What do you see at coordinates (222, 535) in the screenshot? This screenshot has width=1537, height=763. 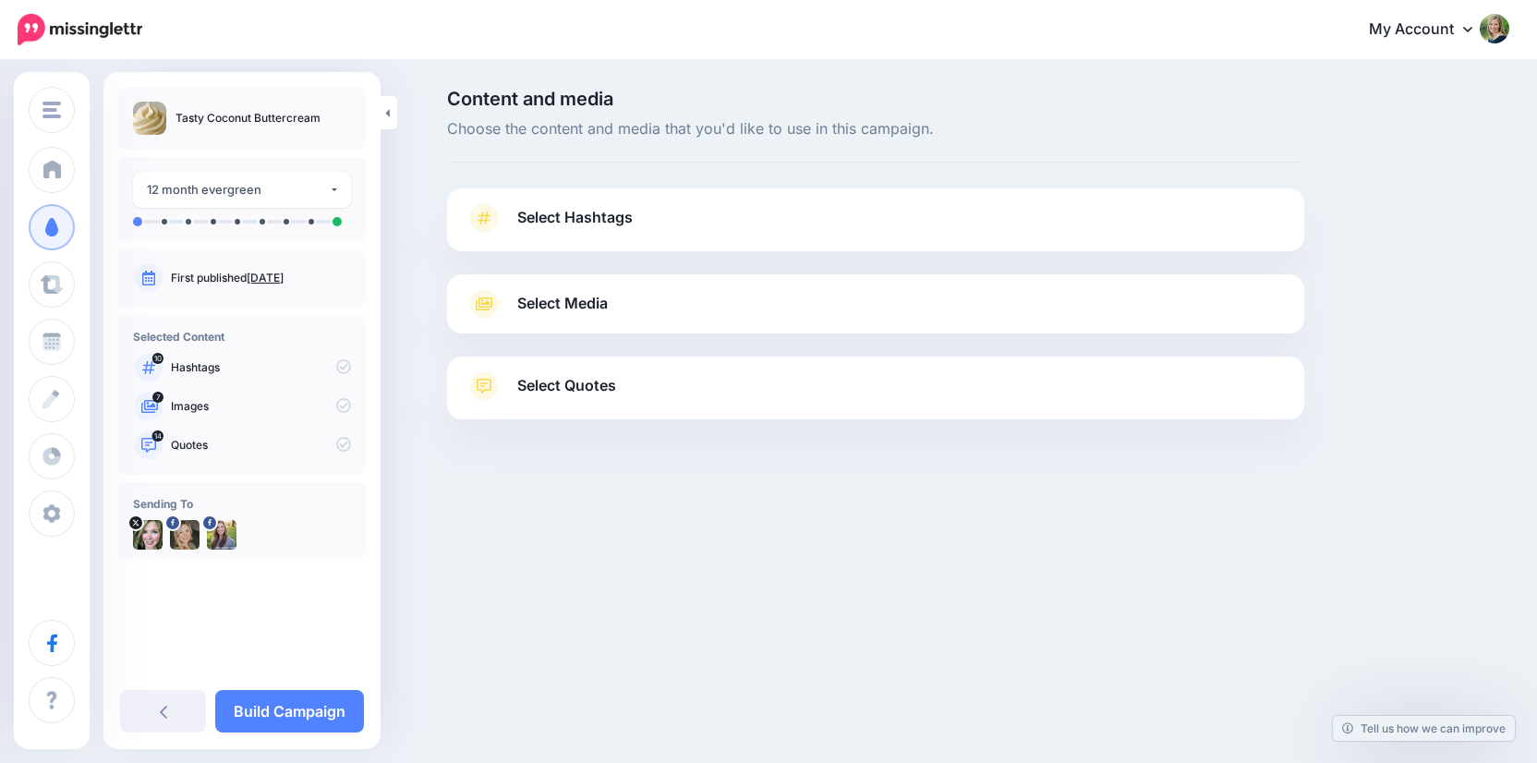 I see `img: 148275965_268396234649312_50210864477919784_n-bsa145185.jpg` at bounding box center [222, 535].